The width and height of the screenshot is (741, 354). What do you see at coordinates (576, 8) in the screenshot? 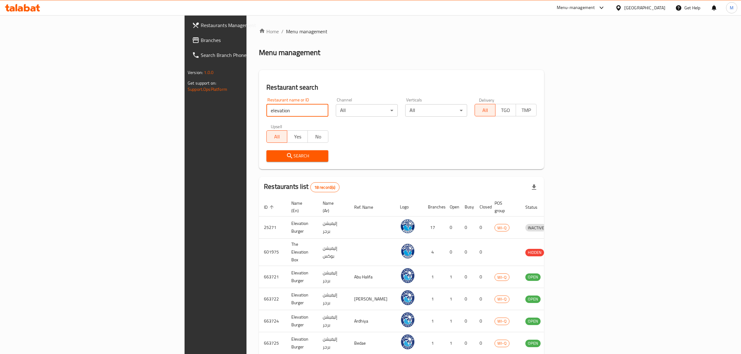
I see `div: Menu-management` at bounding box center [576, 8].